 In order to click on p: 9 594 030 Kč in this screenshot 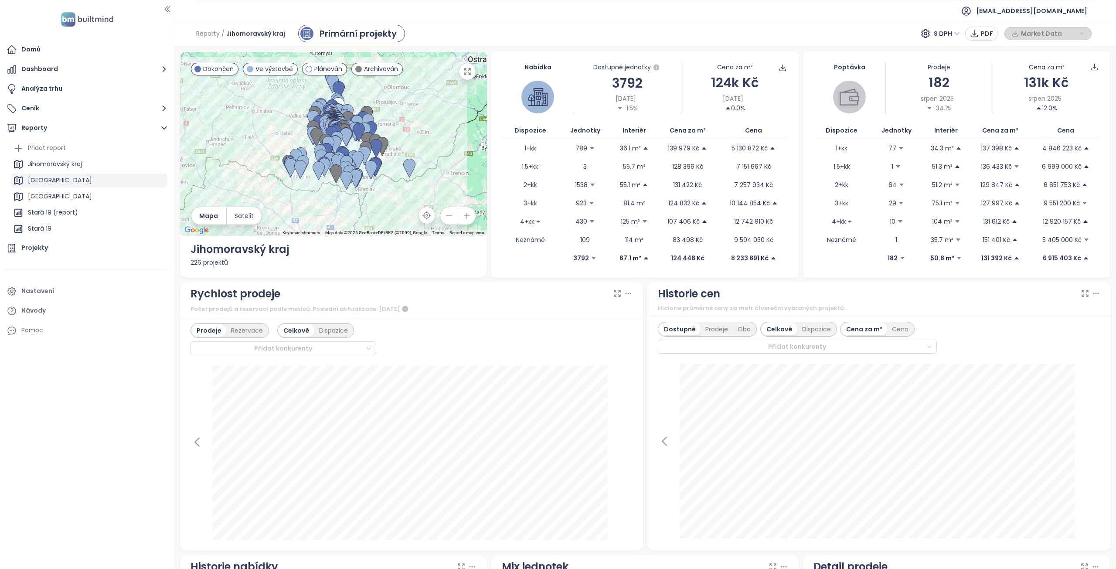, I will do `click(754, 240)`.